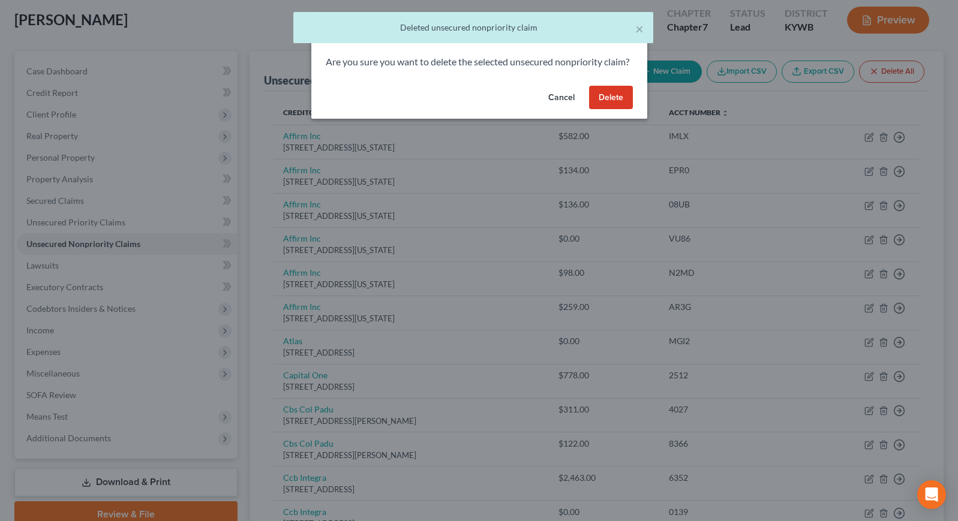 Image resolution: width=958 pixels, height=521 pixels. I want to click on button: Delete, so click(610, 98).